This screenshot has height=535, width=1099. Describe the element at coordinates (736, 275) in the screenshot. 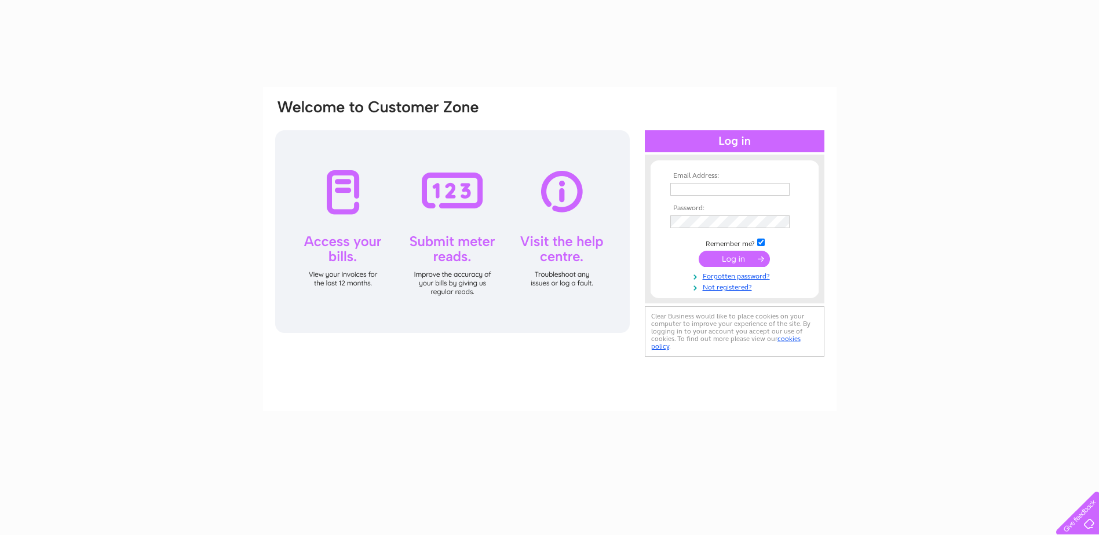

I see `a: Forgotten password?` at that location.